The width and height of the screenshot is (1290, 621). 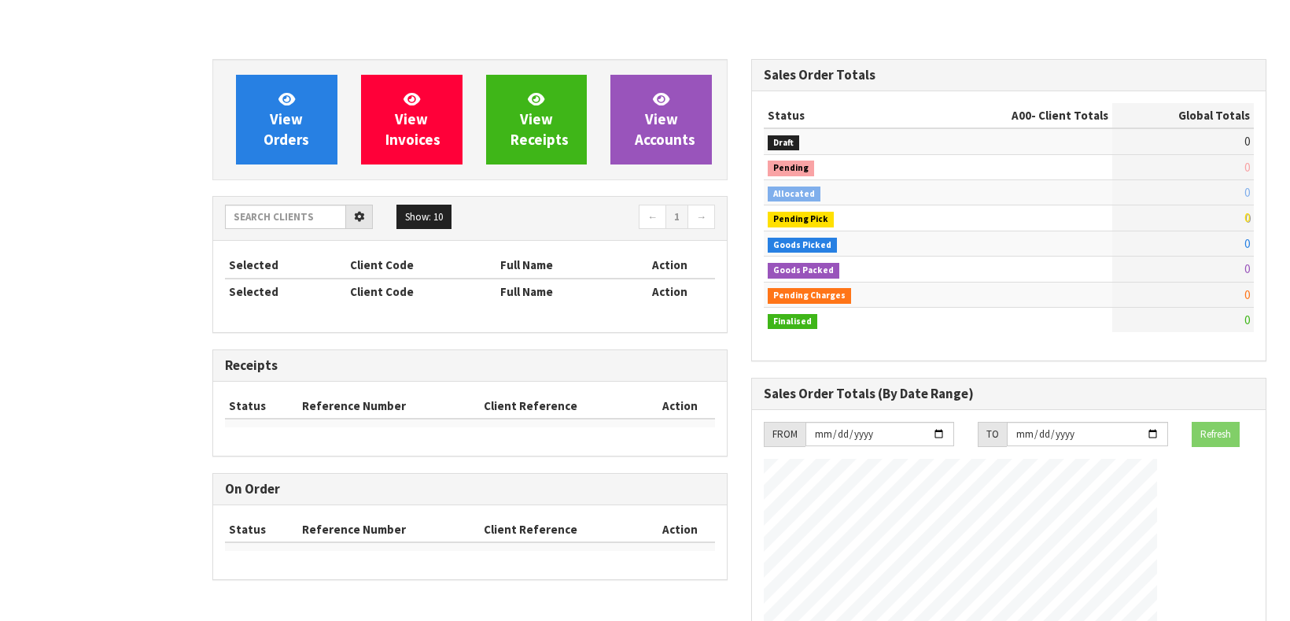 What do you see at coordinates (540, 119) in the screenshot?
I see `span: View Receipts` at bounding box center [540, 119].